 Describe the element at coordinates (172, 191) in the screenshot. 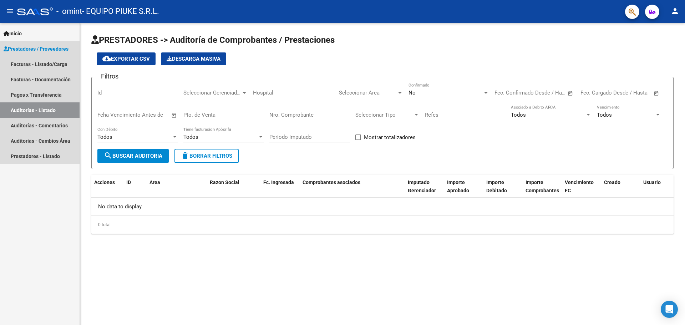

I see `datatable-header-cell: Area` at that location.